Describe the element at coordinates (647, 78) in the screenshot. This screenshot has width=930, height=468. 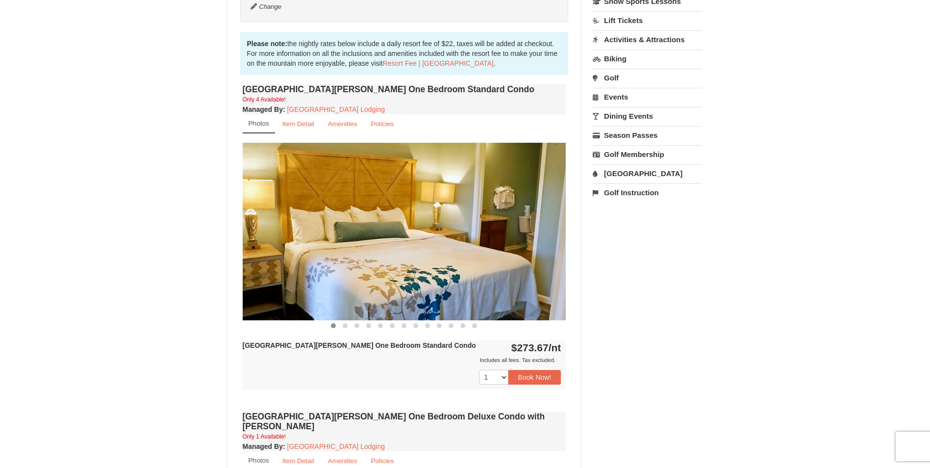
I see `a: Golf` at that location.